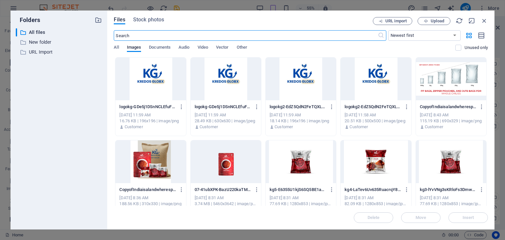  What do you see at coordinates (60, 52) in the screenshot?
I see `p: URL Import` at bounding box center [60, 52].